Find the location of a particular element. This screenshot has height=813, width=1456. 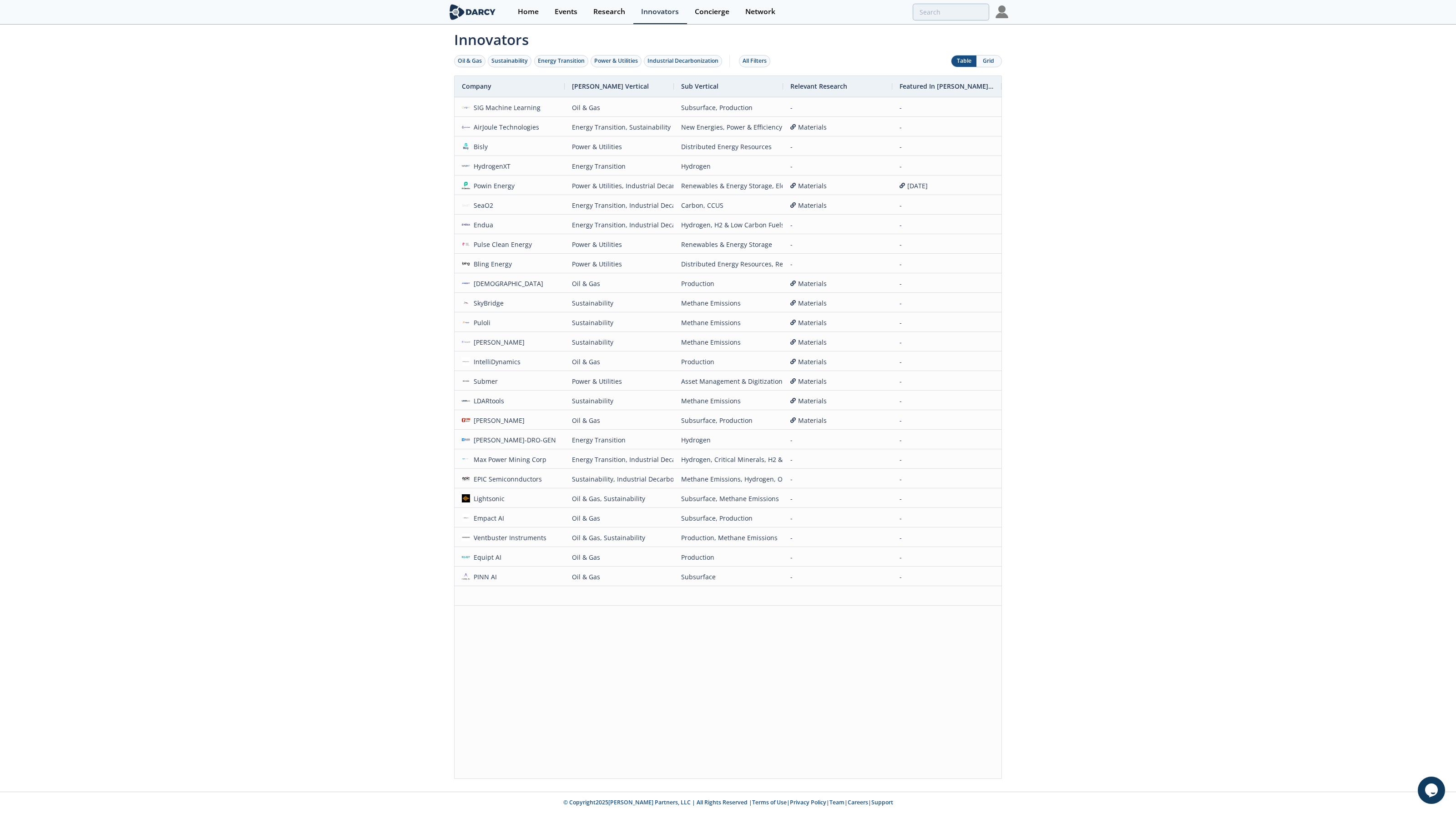

div: AirJoule Technologies is located at coordinates (504, 127).